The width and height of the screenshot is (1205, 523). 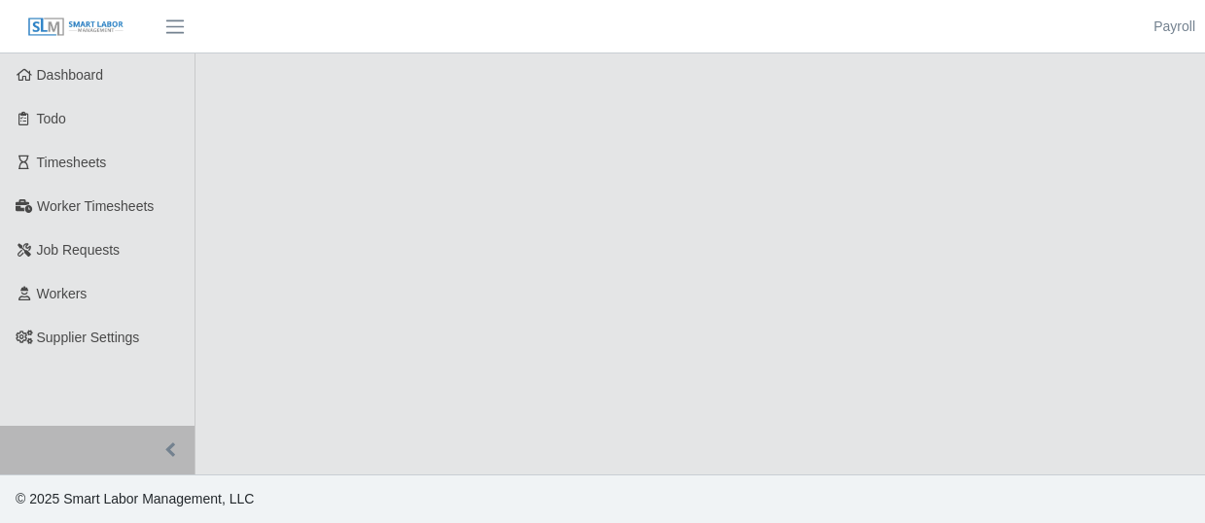 What do you see at coordinates (76, 27) in the screenshot?
I see `img: SLM Logo` at bounding box center [76, 27].